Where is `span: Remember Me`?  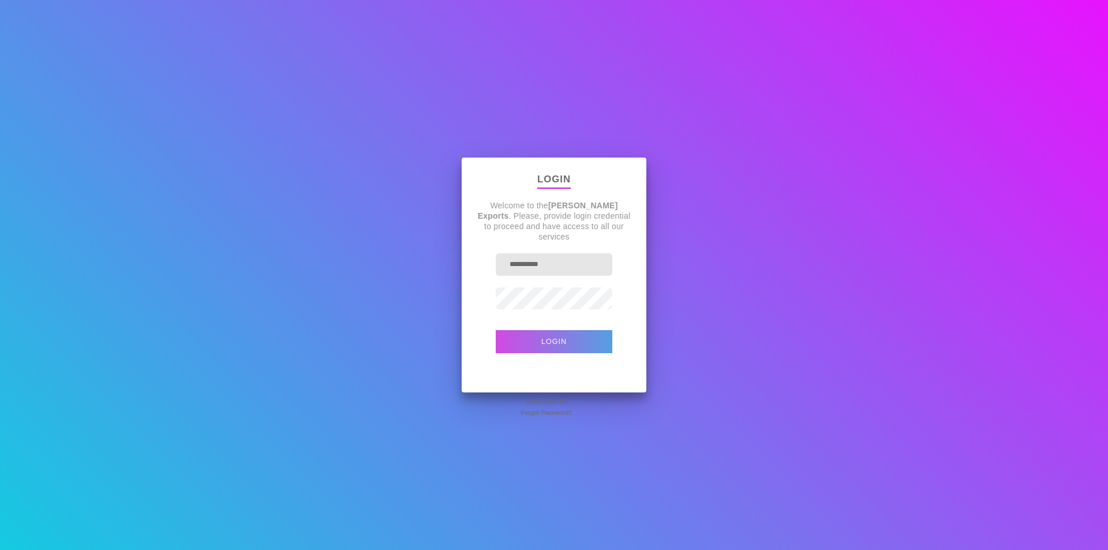
span: Remember Me is located at coordinates (547, 401).